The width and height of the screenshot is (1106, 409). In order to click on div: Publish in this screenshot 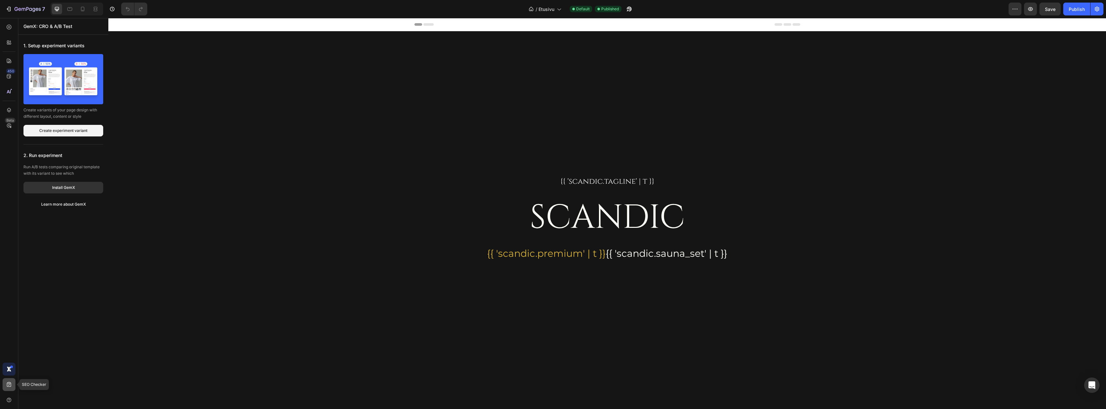, I will do `click(1077, 9)`.